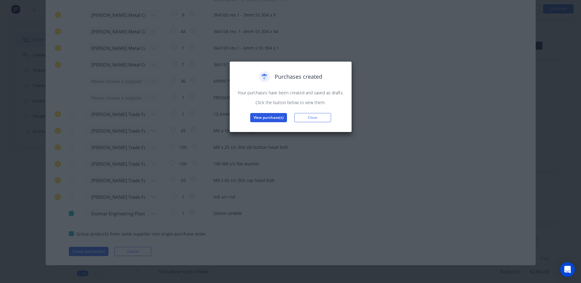 Image resolution: width=581 pixels, height=283 pixels. What do you see at coordinates (291, 102) in the screenshot?
I see `p: Click the button below to view them.` at bounding box center [291, 102].